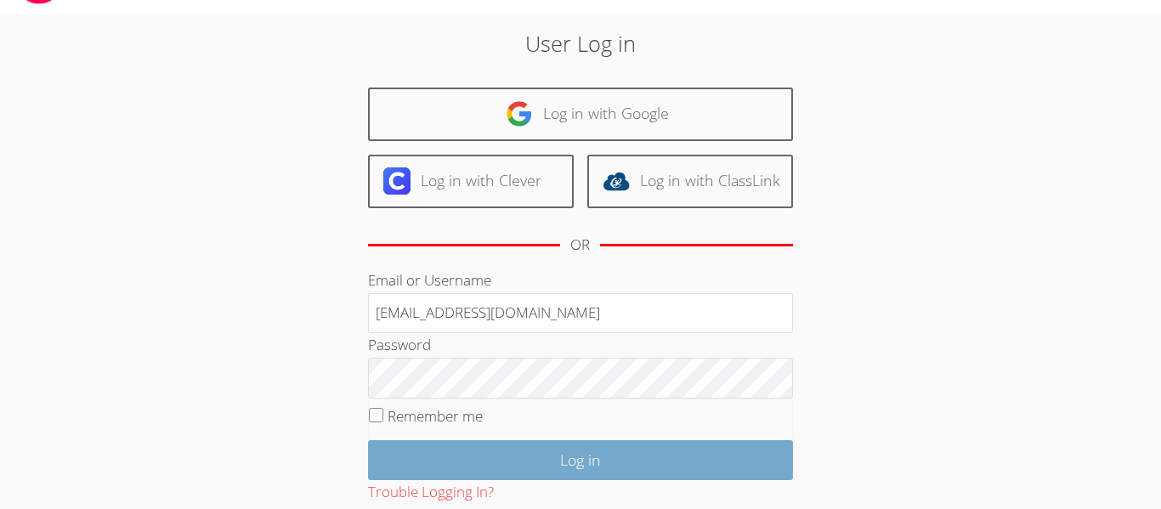 The height and width of the screenshot is (509, 1161). What do you see at coordinates (690, 181) in the screenshot?
I see `a: Log in with ClassLink` at bounding box center [690, 181].